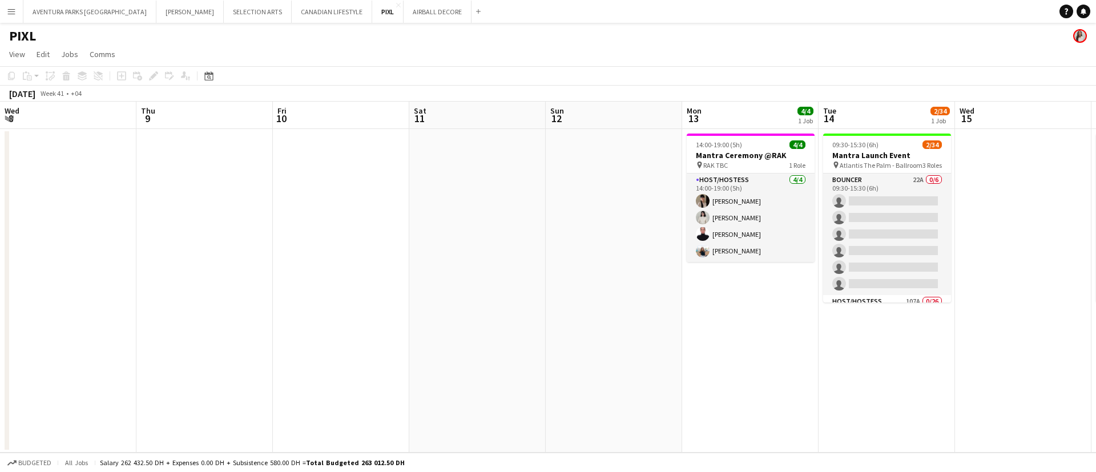 This screenshot has width=1096, height=472. Describe the element at coordinates (420, 111) in the screenshot. I see `span: Sat` at that location.